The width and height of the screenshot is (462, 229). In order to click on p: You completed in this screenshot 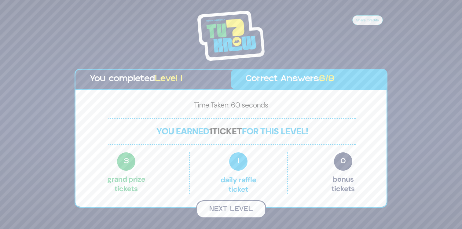, I will do `click(153, 79)`.